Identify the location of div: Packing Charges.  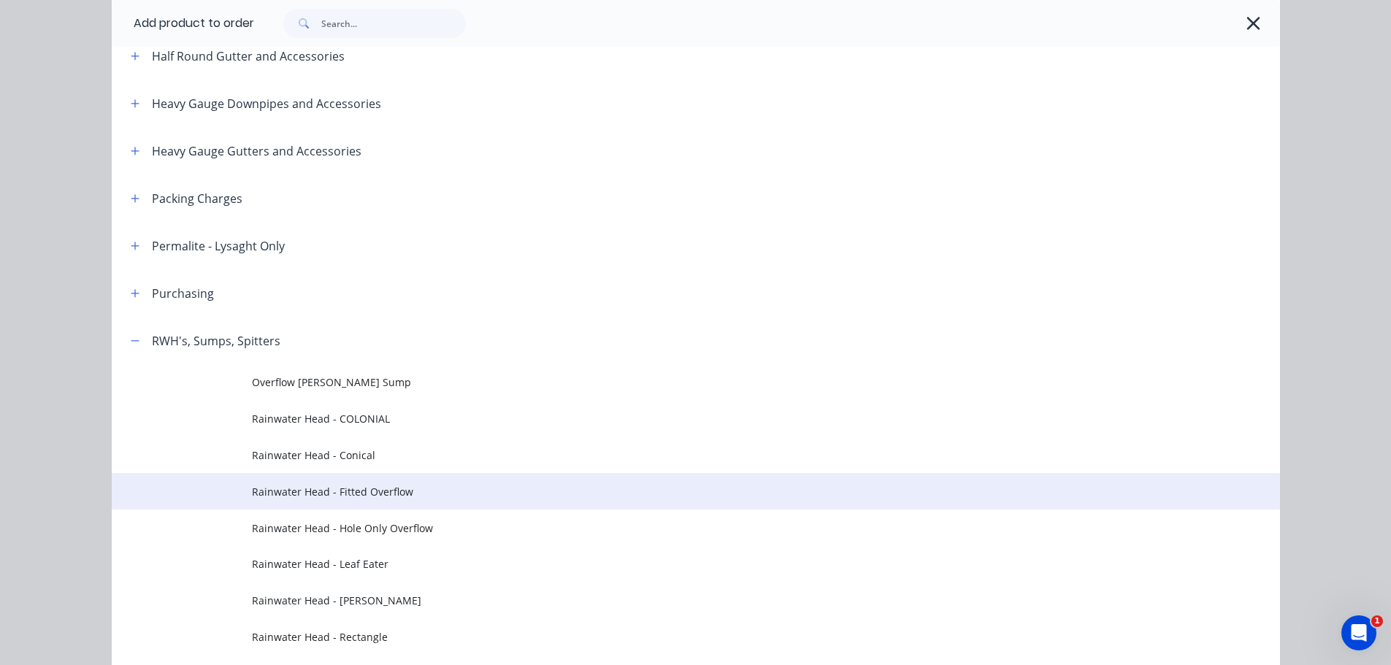
(197, 199).